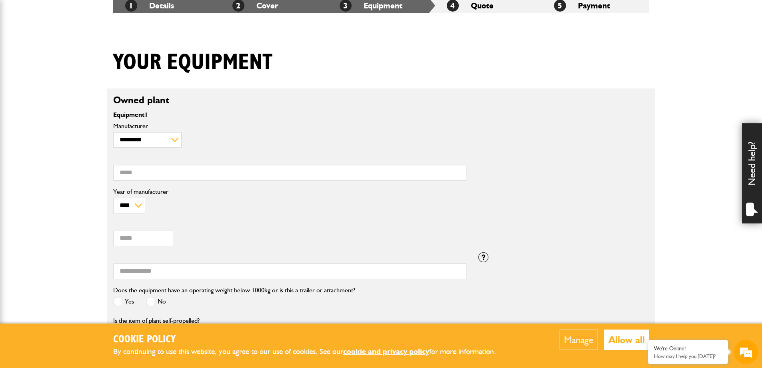 The height and width of the screenshot is (368, 762). I want to click on label: Is the item of plant self-propelled?, so click(156, 320).